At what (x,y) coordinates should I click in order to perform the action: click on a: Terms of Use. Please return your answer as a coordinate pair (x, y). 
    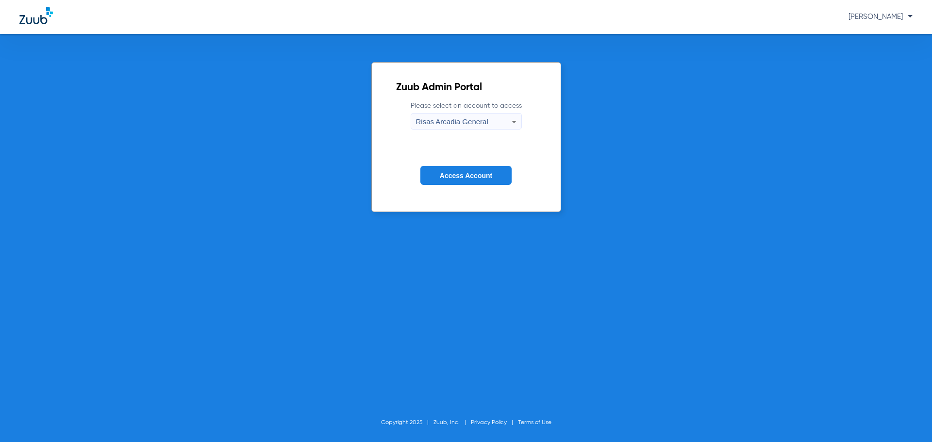
    Looking at the image, I should click on (534, 423).